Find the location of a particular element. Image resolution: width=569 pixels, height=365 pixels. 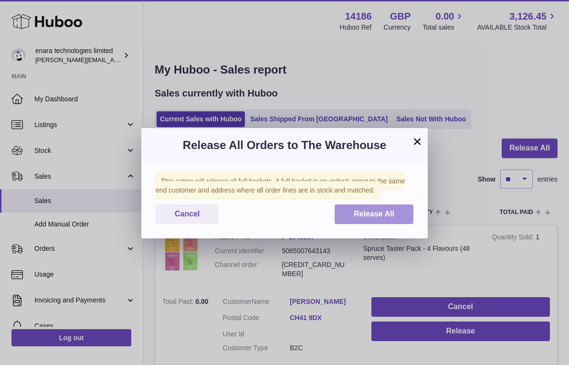

span: Release All is located at coordinates (374, 213).